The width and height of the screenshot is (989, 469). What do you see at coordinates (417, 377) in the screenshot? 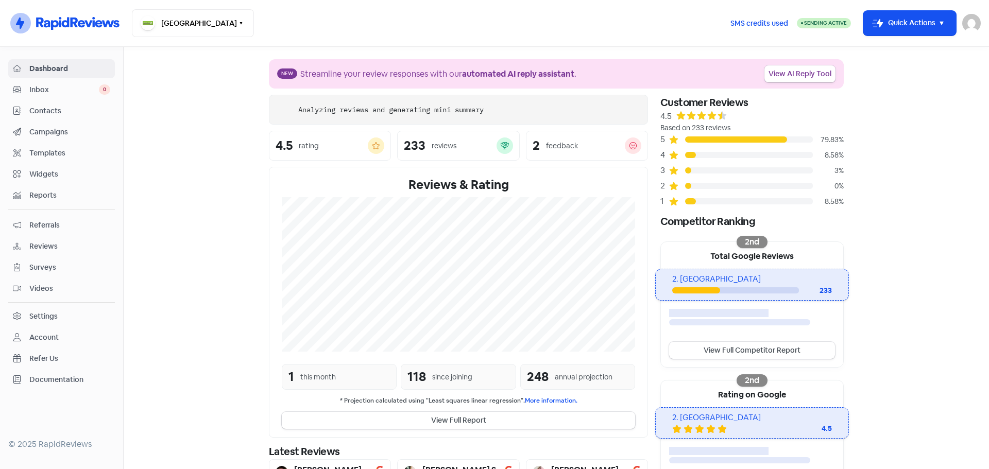
I see `div: 118` at bounding box center [417, 377].